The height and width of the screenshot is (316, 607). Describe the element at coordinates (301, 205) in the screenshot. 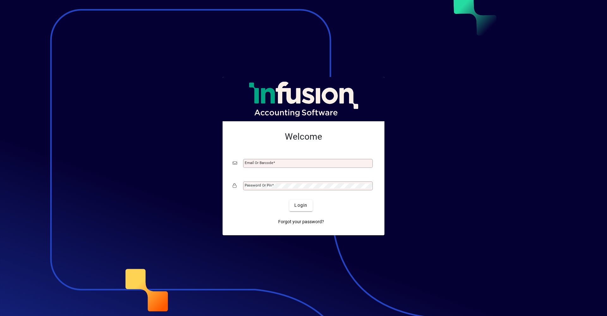

I see `span: Login` at that location.